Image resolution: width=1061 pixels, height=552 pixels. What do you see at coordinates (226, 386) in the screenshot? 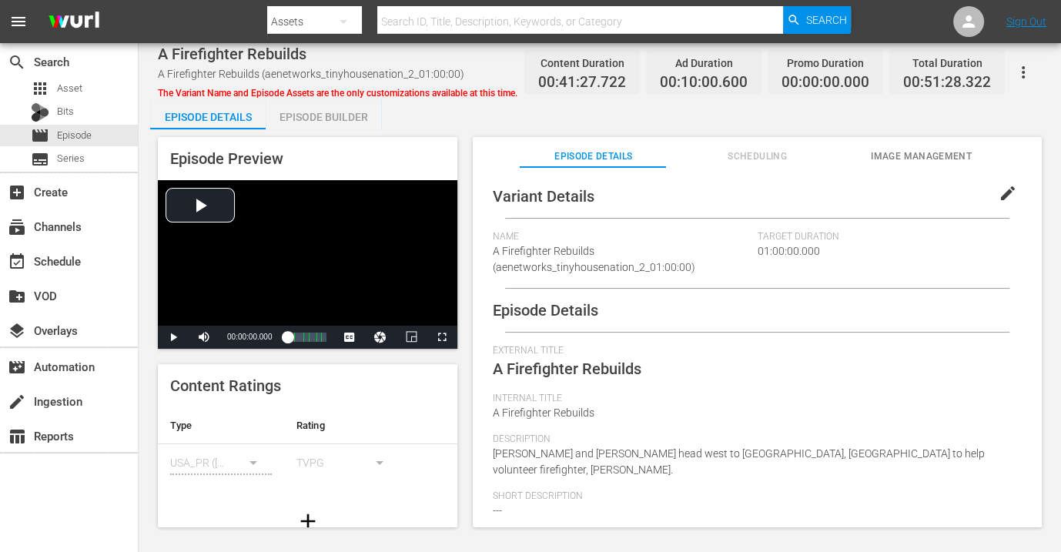
I see `span: Content Ratings` at bounding box center [226, 386].